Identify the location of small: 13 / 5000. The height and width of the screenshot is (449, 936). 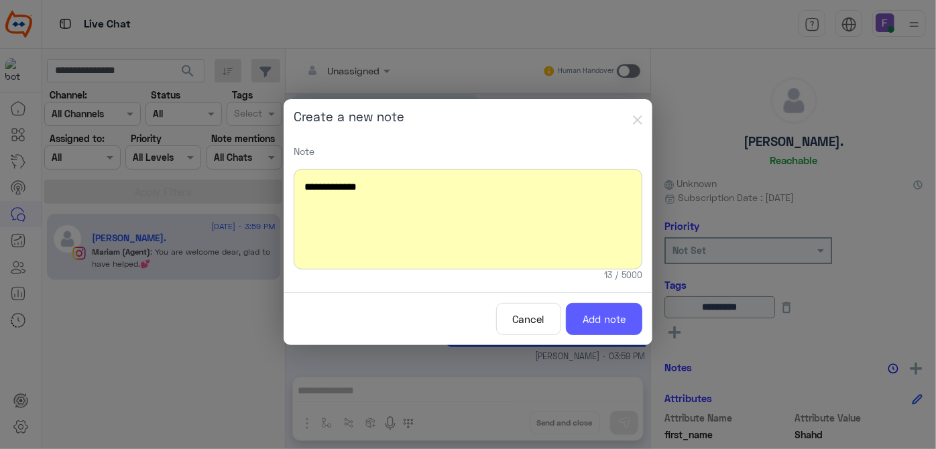
(623, 276).